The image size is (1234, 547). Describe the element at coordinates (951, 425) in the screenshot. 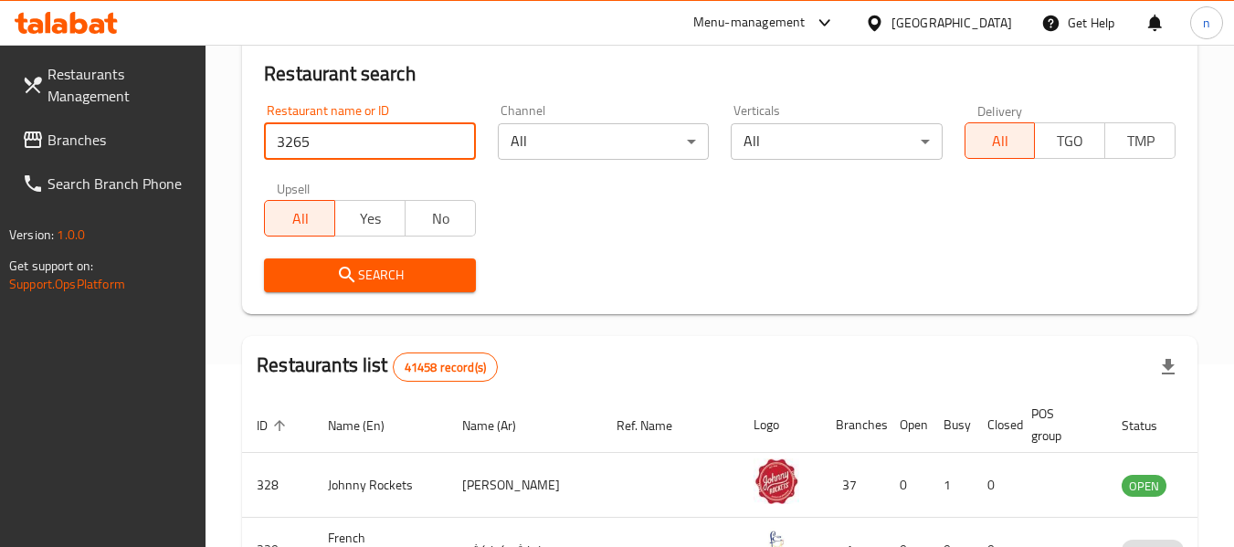

I see `th: Busy` at that location.